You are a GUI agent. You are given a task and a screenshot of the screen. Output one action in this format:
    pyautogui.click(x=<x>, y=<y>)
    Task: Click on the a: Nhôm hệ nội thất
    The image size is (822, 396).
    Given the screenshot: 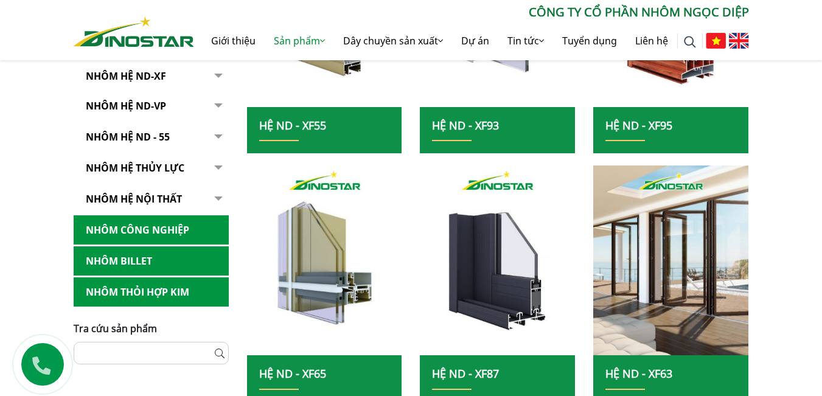 What is the action you would take?
    pyautogui.click(x=151, y=199)
    